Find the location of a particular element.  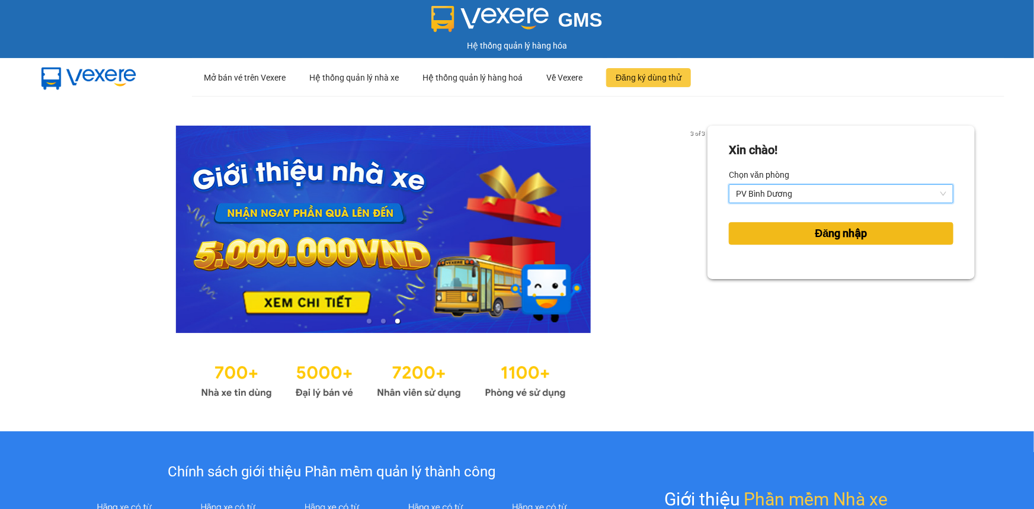

img: mbUUG5Q.png is located at coordinates (89, 78).